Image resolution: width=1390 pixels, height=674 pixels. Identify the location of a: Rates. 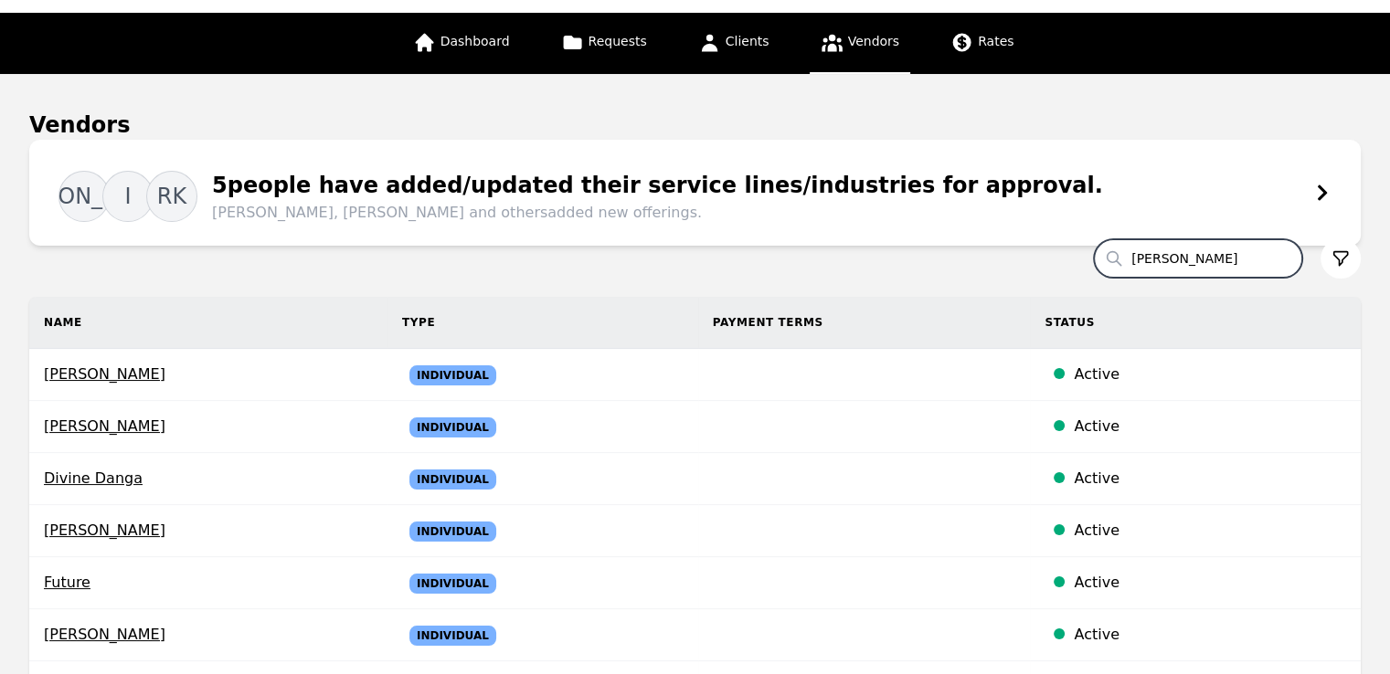
(981, 43).